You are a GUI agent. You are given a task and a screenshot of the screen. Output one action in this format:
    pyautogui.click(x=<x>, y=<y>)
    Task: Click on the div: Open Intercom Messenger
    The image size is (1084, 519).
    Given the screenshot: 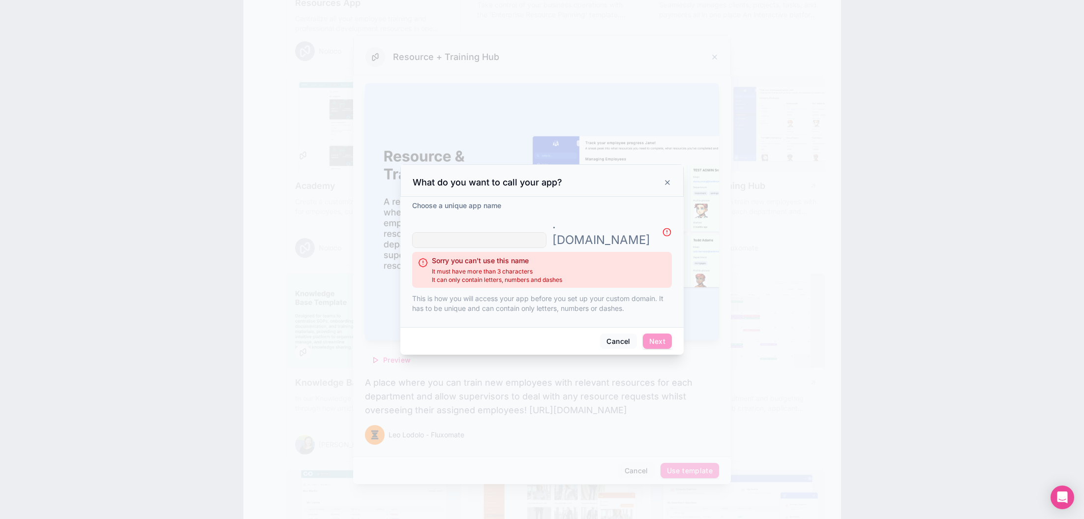 What is the action you would take?
    pyautogui.click(x=1063, y=497)
    